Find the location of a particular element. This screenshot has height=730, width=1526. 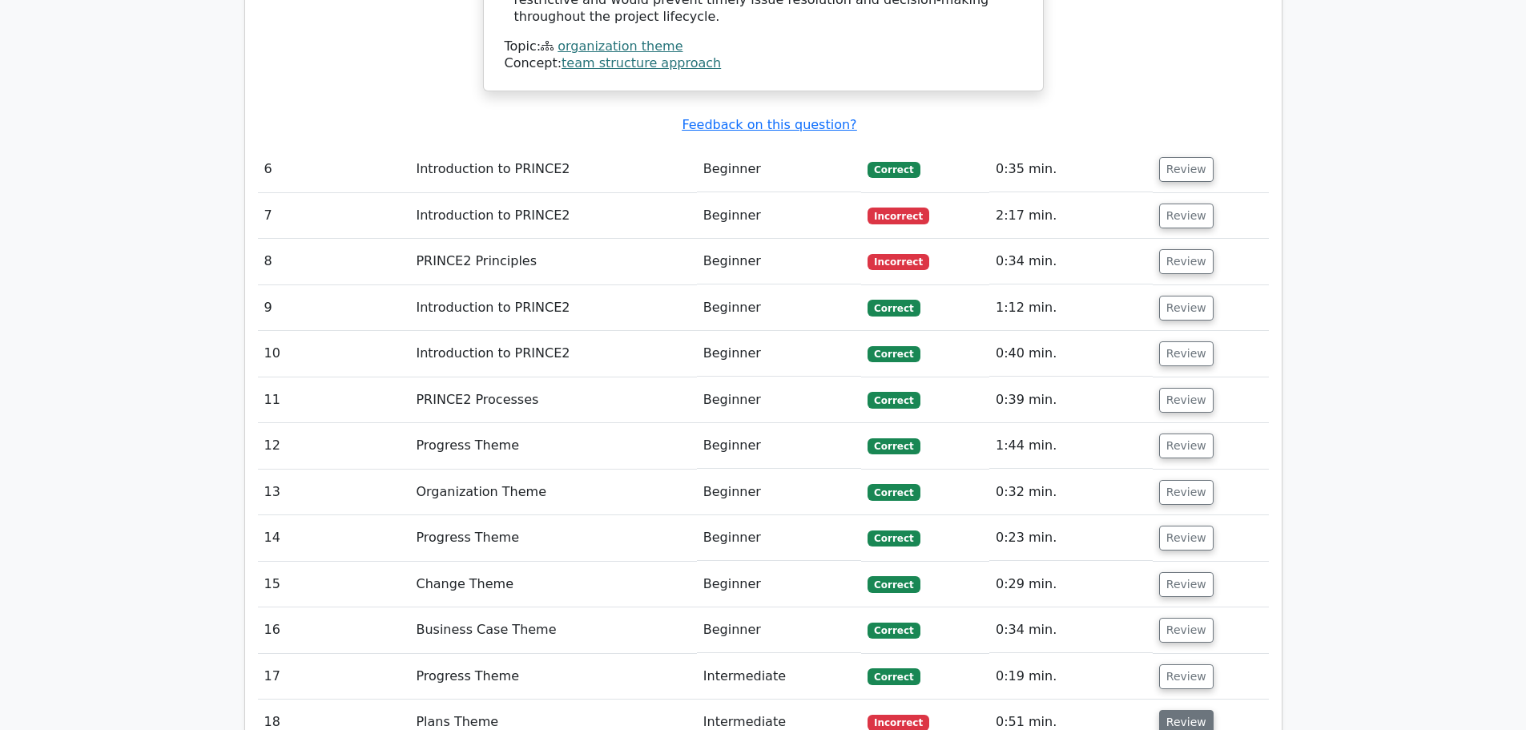

div: Topic: is located at coordinates (763, 46).